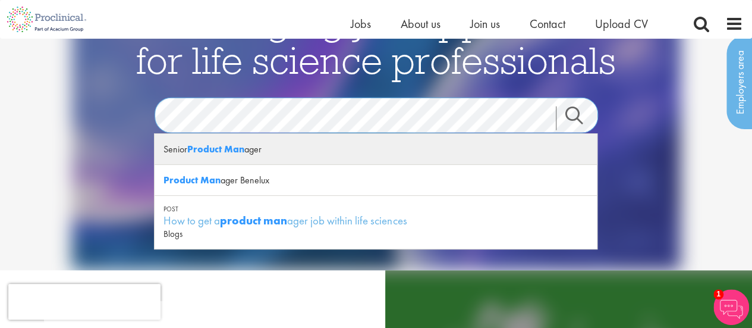  What do you see at coordinates (582, 118) in the screenshot?
I see `a: Job search submit button` at bounding box center [582, 118].